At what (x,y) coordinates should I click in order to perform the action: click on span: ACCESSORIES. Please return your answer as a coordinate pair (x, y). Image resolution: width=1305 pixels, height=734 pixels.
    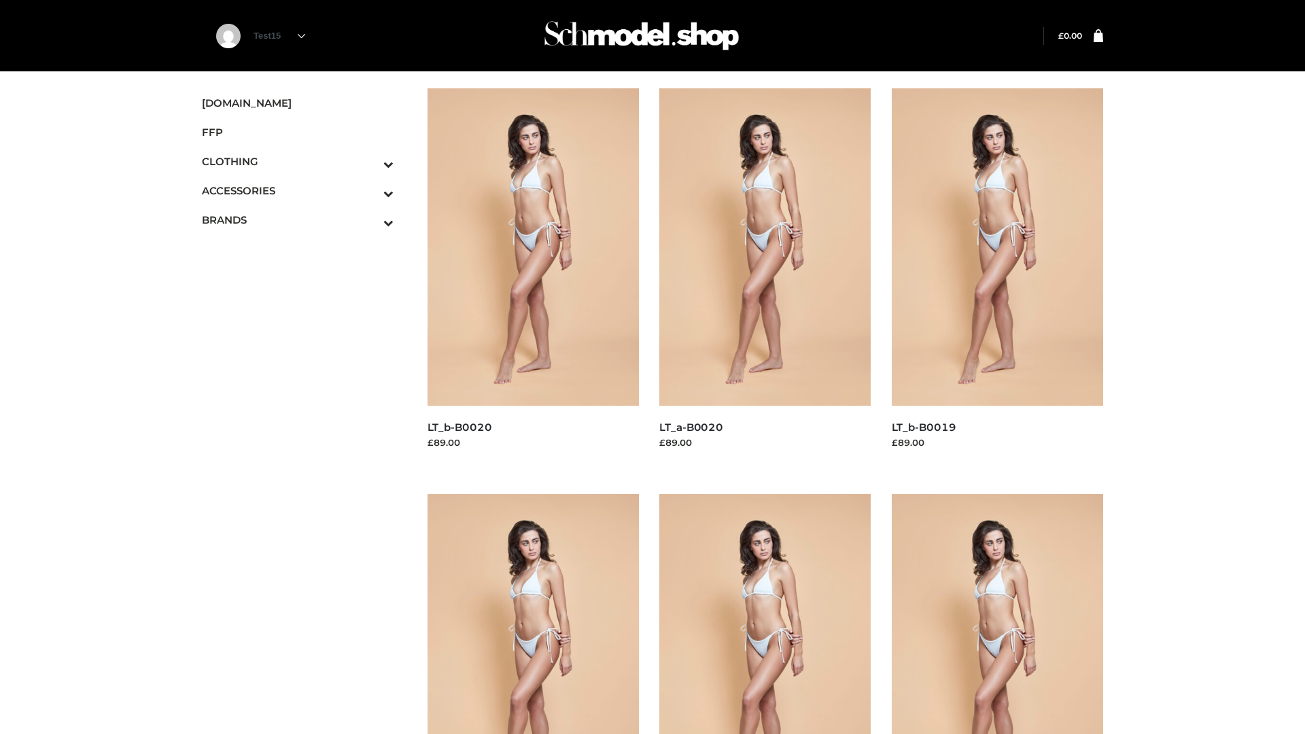
    Looking at the image, I should click on (298, 190).